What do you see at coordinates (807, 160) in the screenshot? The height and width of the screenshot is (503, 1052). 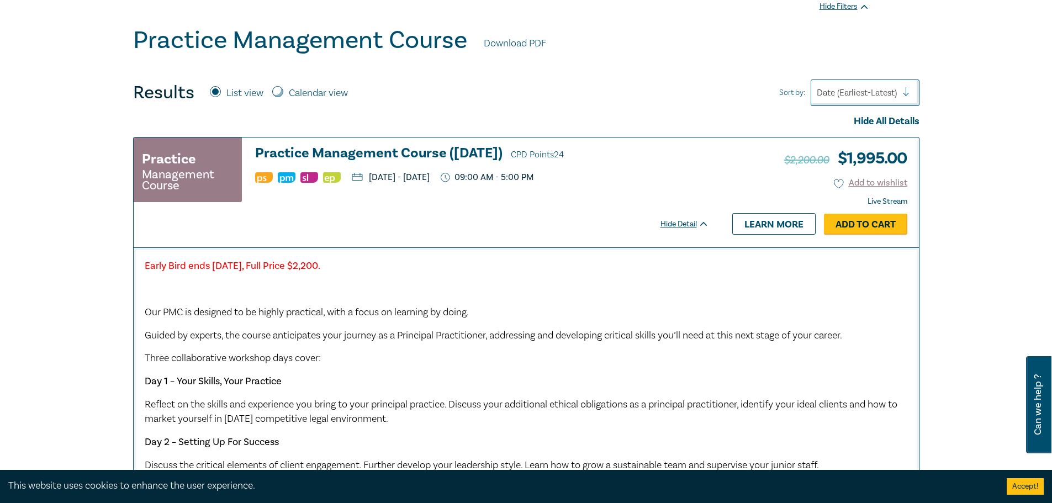 I see `span: $2,200.00` at bounding box center [807, 160].